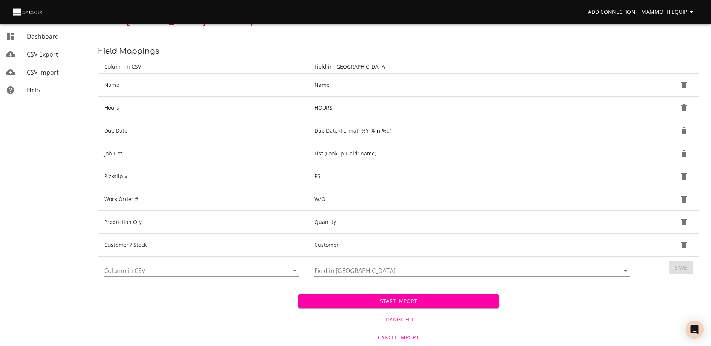 Image resolution: width=711 pixels, height=346 pixels. I want to click on button: Mammoth Equip, so click(669, 12).